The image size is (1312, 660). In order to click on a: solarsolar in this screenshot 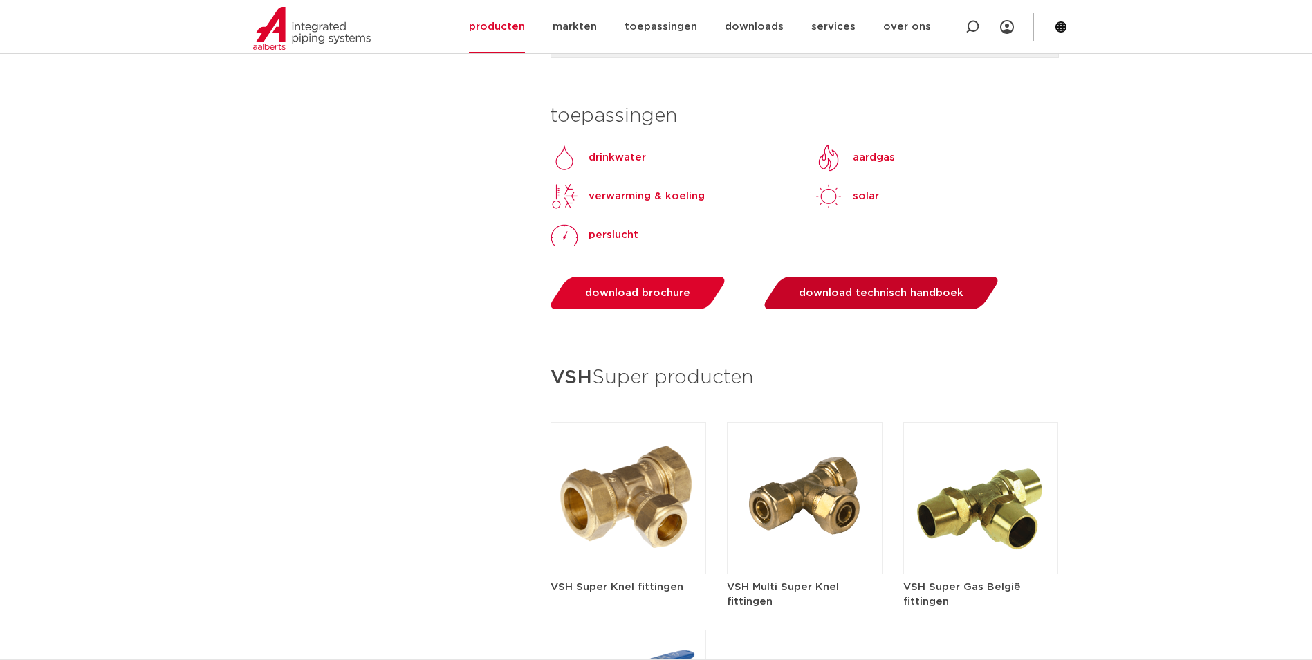, I will do `click(847, 196)`.